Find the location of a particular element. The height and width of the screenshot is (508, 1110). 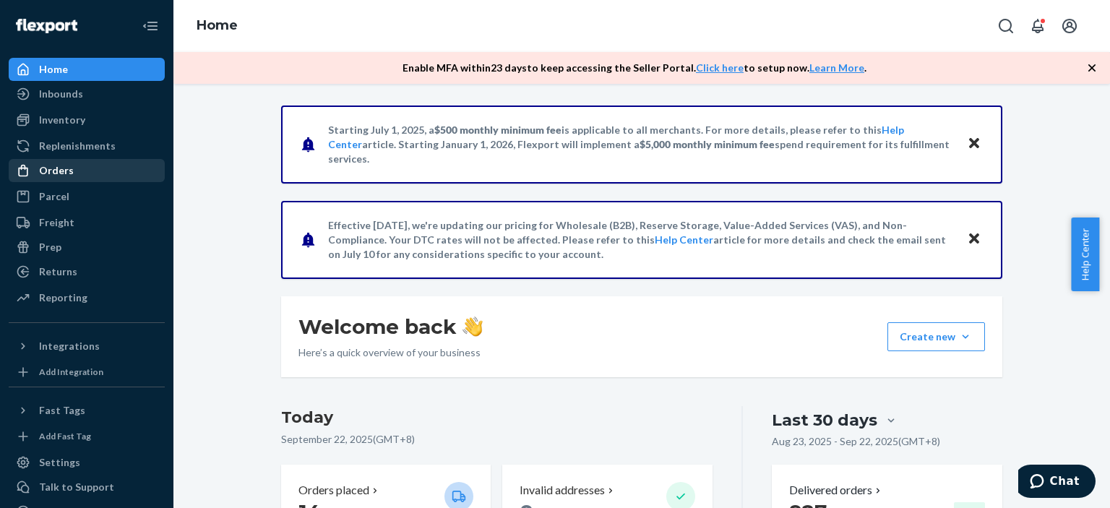

a: Add Fast Tag is located at coordinates (87, 436).